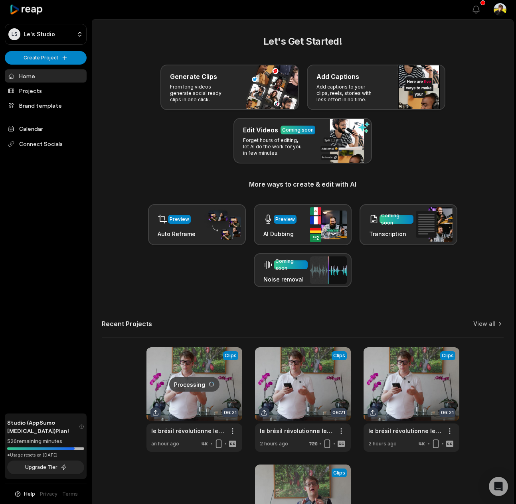 This screenshot has height=504, width=516. Describe the element at coordinates (260, 130) in the screenshot. I see `h3: Edit Videos` at that location.